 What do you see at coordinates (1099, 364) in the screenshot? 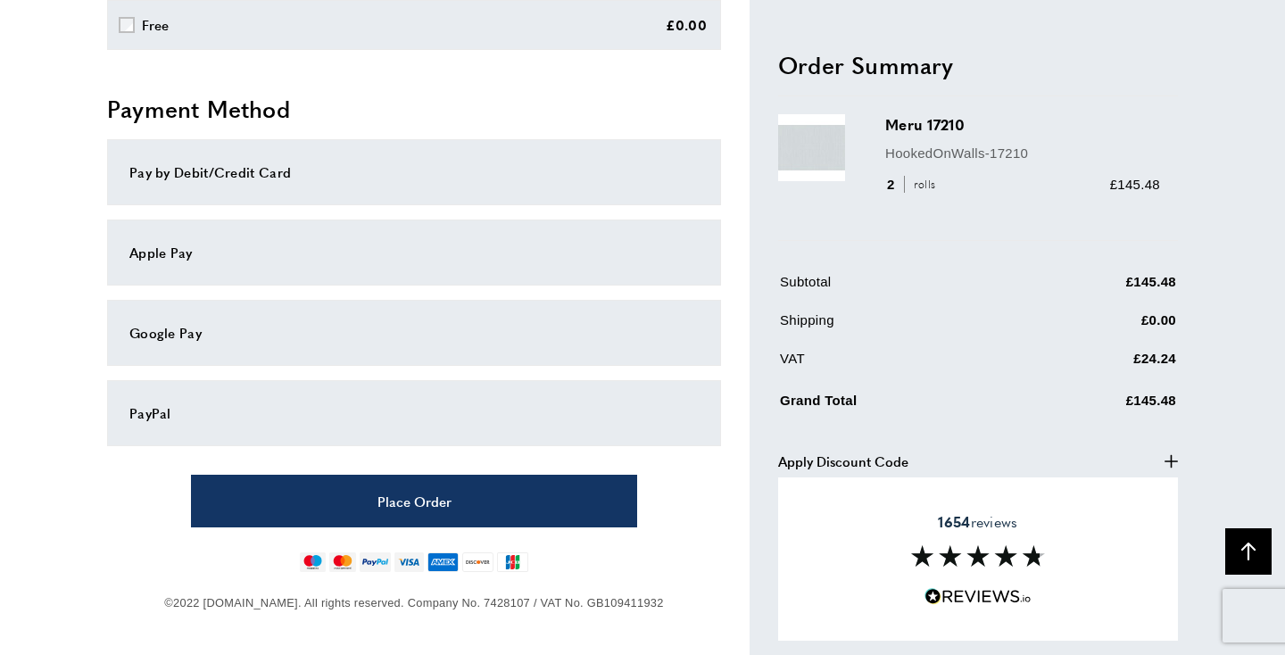
I see `td: £24.24` at bounding box center [1099, 364].